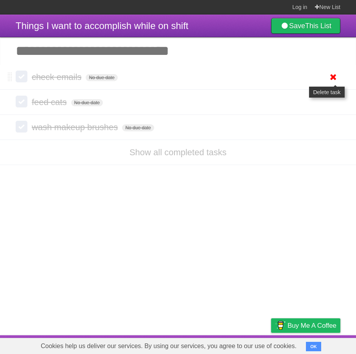  What do you see at coordinates (316, 344) in the screenshot?
I see `a: Suggest a feature` at bounding box center [316, 344].